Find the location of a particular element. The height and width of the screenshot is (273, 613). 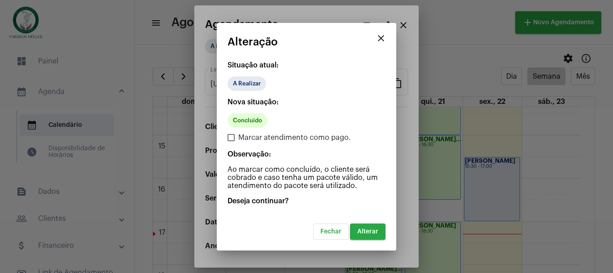

p: Deseja continuar? is located at coordinates (307, 201).